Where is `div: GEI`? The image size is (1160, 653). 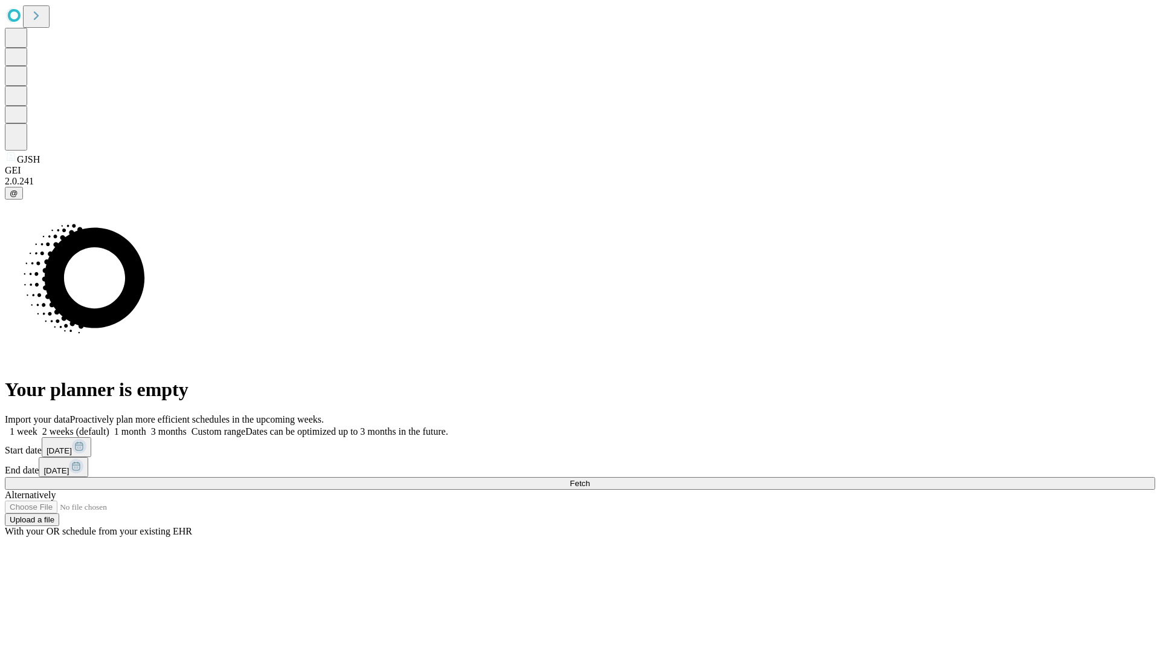 div: GEI is located at coordinates (580, 170).